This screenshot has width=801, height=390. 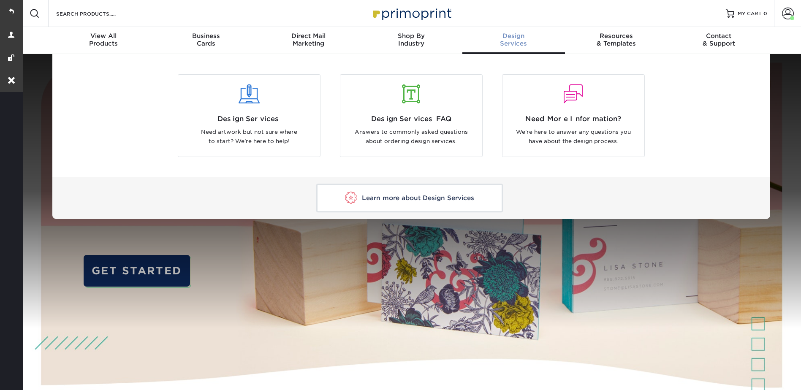 What do you see at coordinates (749, 14) in the screenshot?
I see `span: MY CART` at bounding box center [749, 14].